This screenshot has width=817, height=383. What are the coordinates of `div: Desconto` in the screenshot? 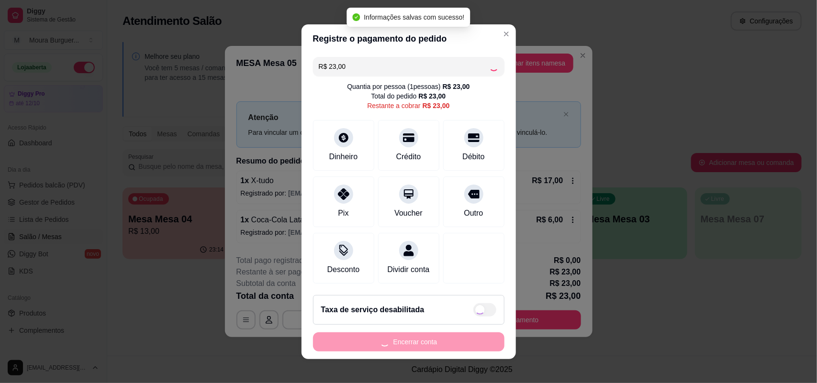 It's located at (344, 270).